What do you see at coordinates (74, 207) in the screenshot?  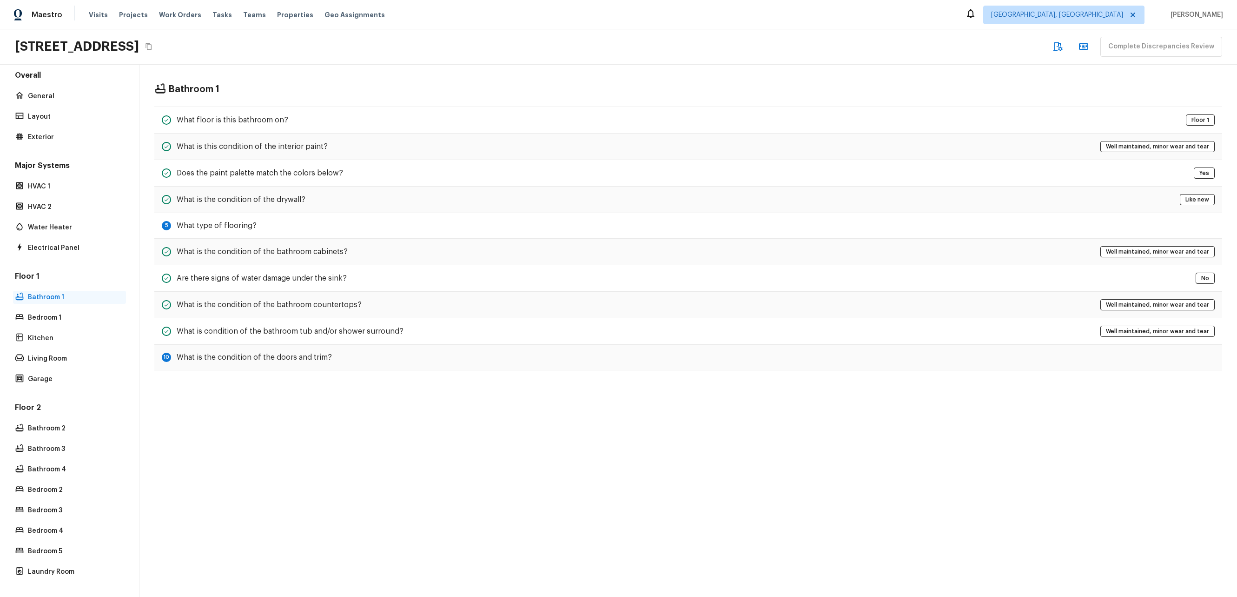 I see `p: HVAC 2` at bounding box center [74, 207].